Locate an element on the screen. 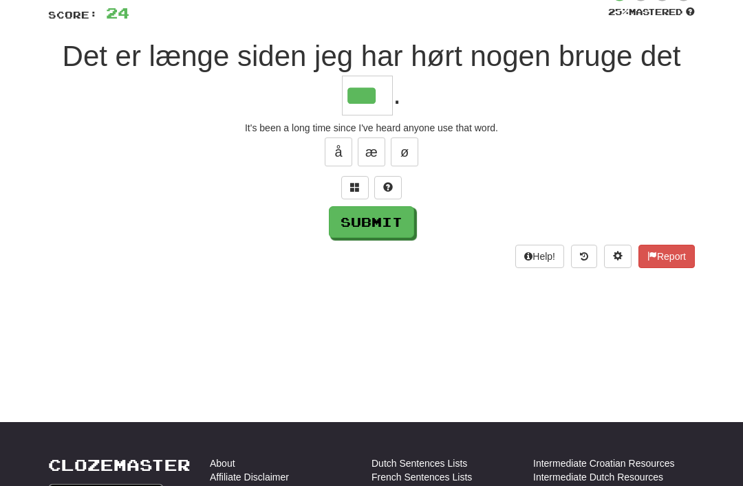 This screenshot has width=743, height=486. a: French Sentences Lists is located at coordinates (422, 477).